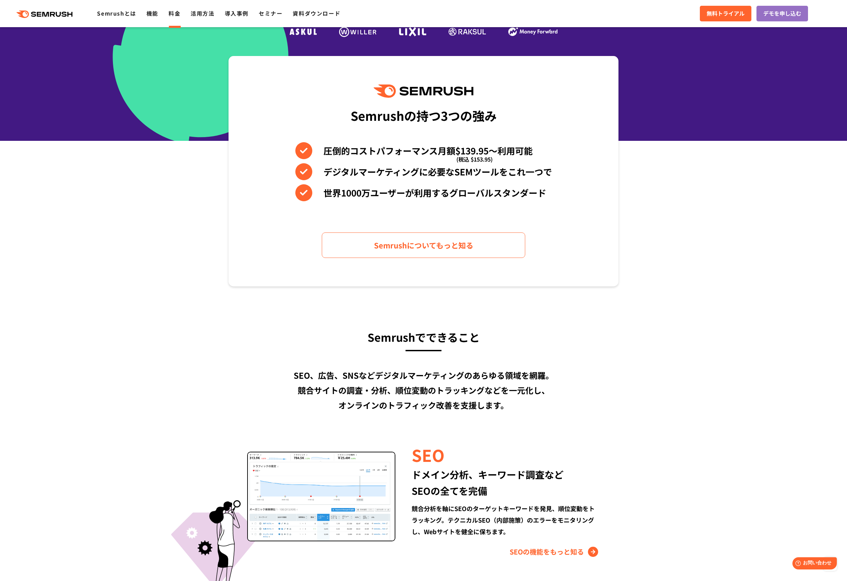 This screenshot has width=847, height=581. What do you see at coordinates (726, 14) in the screenshot?
I see `a: 無料トライアル` at bounding box center [726, 14].